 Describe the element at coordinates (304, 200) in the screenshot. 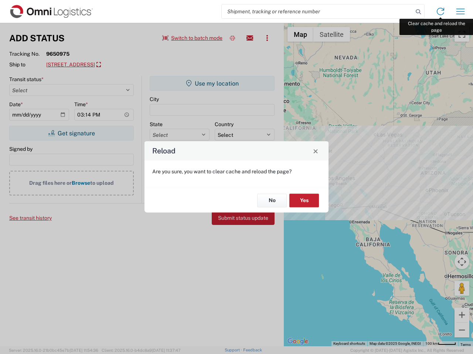

I see `button: Yes` at that location.